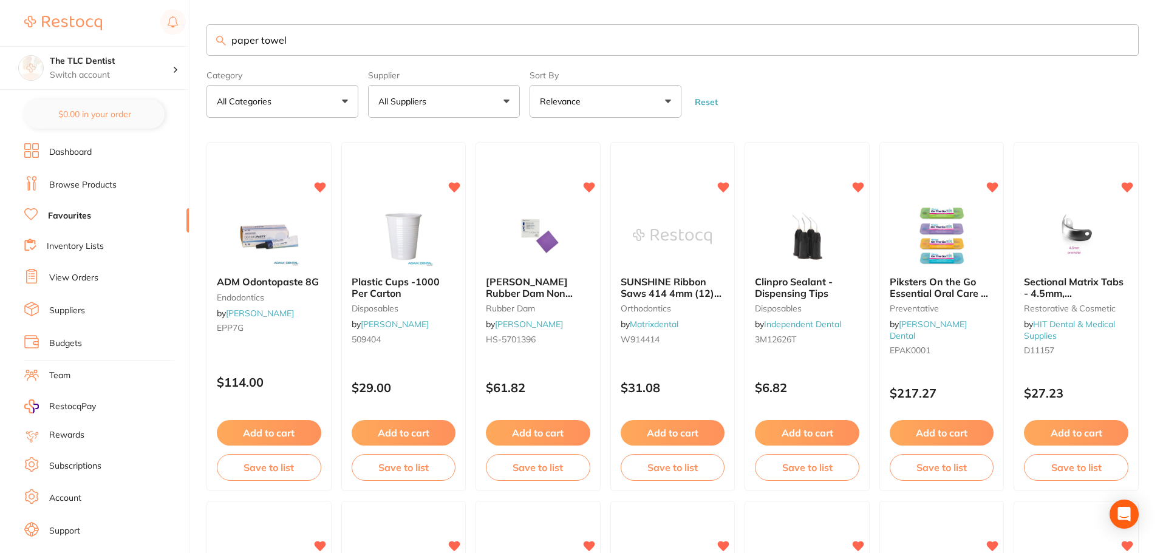 Image resolution: width=1163 pixels, height=553 pixels. Describe the element at coordinates (942, 309) in the screenshot. I see `small: preventative` at that location.